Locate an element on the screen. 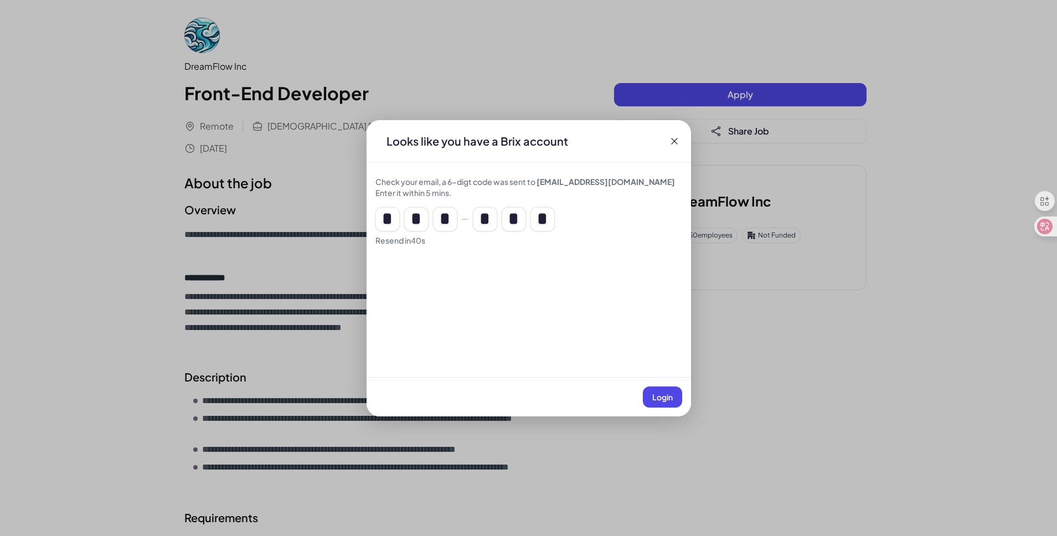 This screenshot has height=536, width=1057. div: Check your email, a 6-digt code was sent to Enter it within 5 mins. is located at coordinates (529, 187).